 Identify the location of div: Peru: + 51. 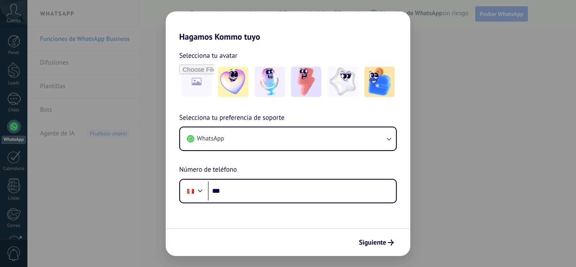
(191, 191).